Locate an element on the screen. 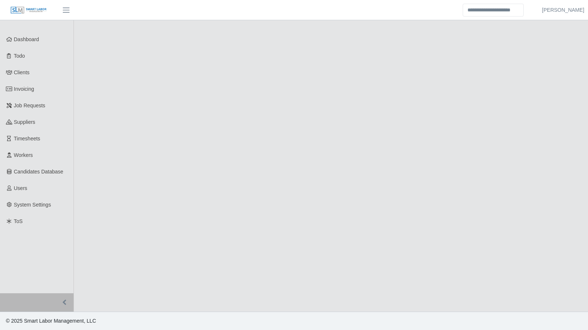 This screenshot has height=330, width=588. span: Users is located at coordinates (21, 188).